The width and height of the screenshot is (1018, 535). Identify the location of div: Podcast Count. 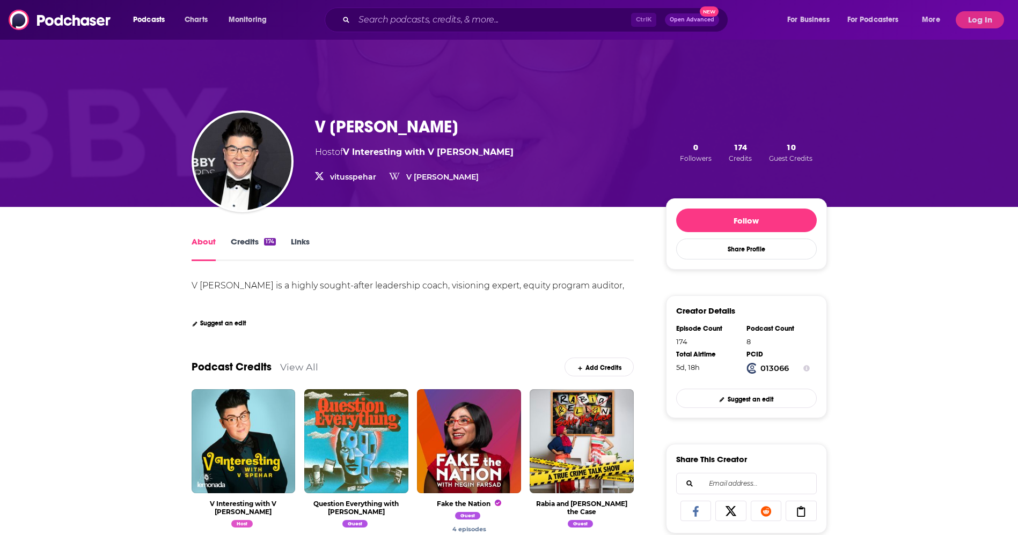
(778, 329).